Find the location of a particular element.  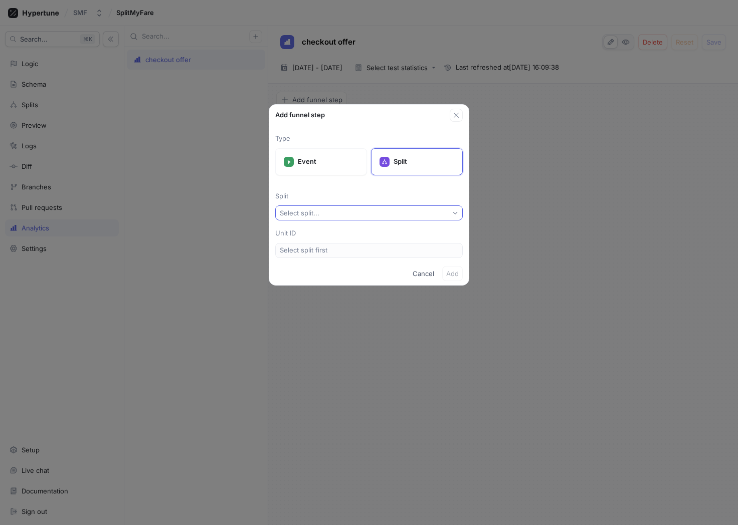

button: Add is located at coordinates (452, 274).